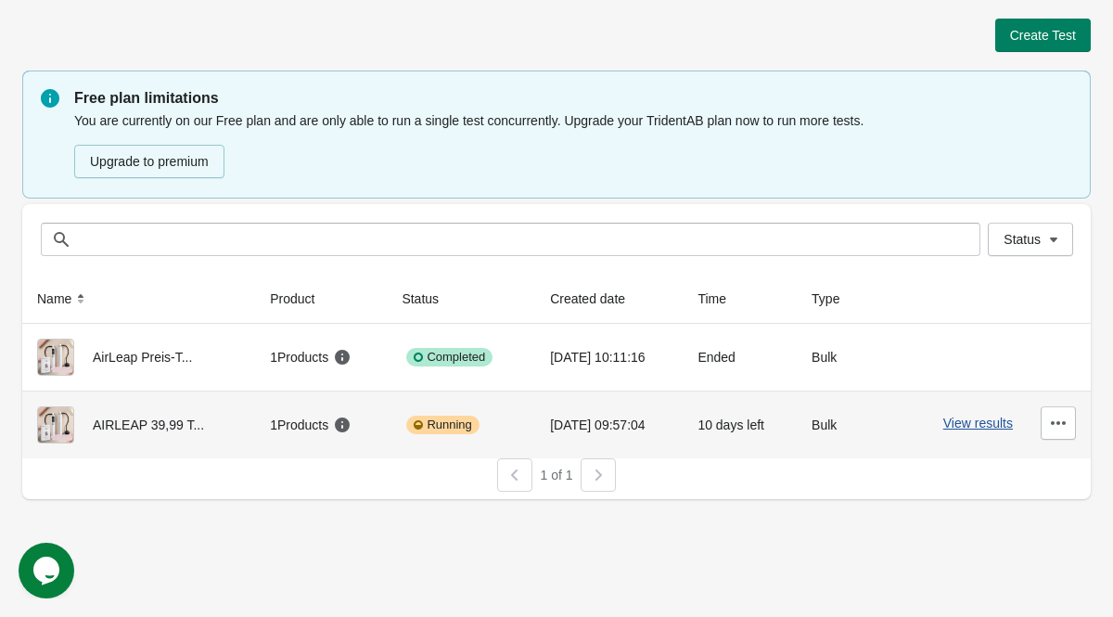 The image size is (1113, 617). Describe the element at coordinates (1043, 35) in the screenshot. I see `button: Create Test` at that location.